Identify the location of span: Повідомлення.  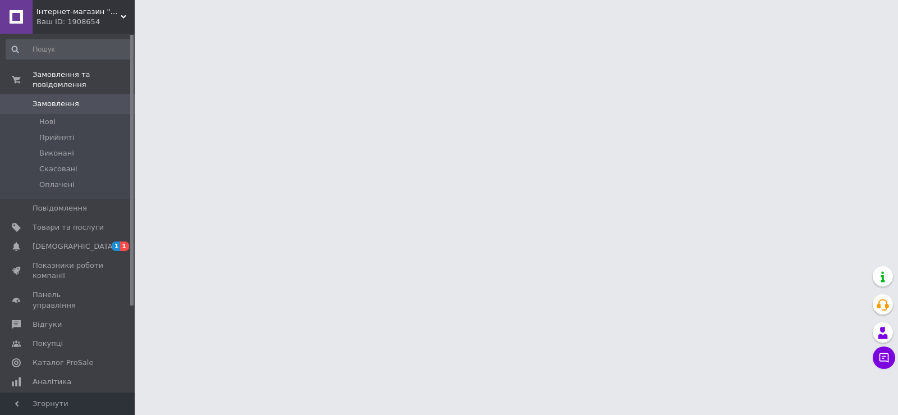
(59, 208).